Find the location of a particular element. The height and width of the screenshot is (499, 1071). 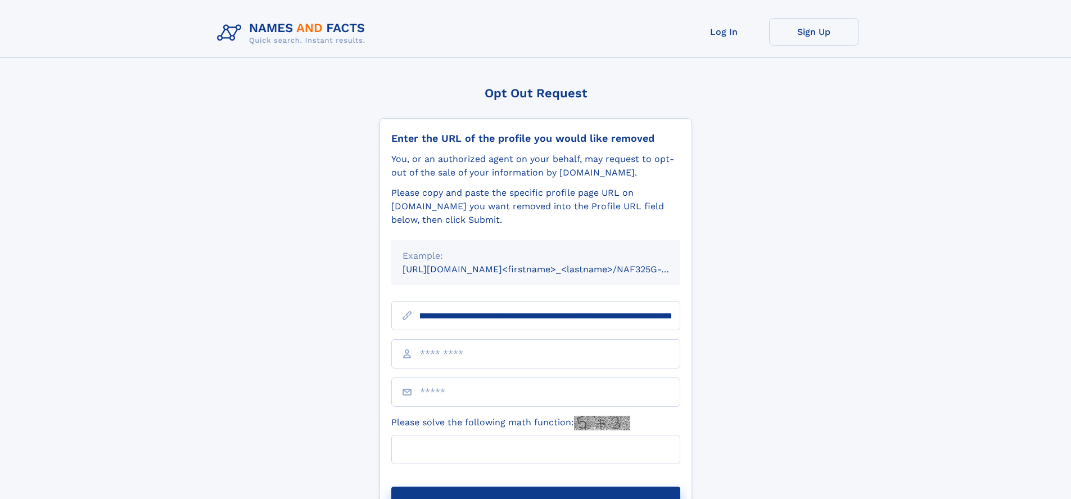

div: You, or an authorized agent on your behalf, may request to opt-out of the sale of your informatio... is located at coordinates (536, 166).